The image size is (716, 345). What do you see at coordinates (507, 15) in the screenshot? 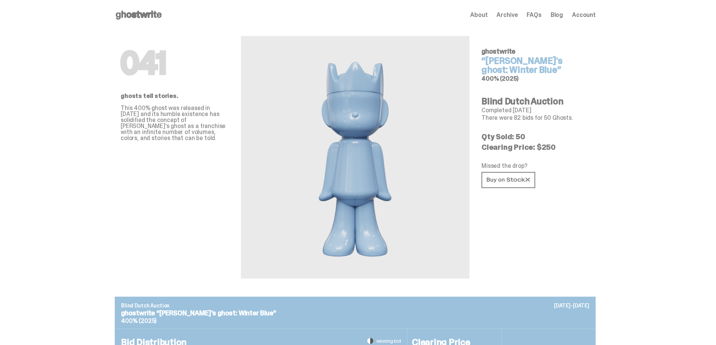
I see `a: Archive` at bounding box center [507, 15].